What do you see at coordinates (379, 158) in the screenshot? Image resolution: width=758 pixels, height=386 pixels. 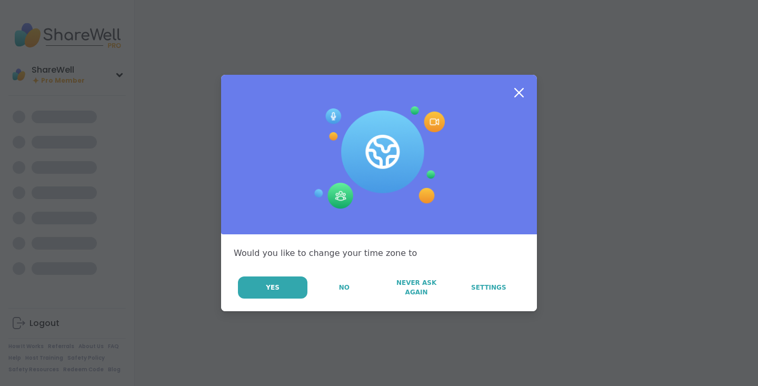 I see `img: Session Experience` at bounding box center [379, 158].